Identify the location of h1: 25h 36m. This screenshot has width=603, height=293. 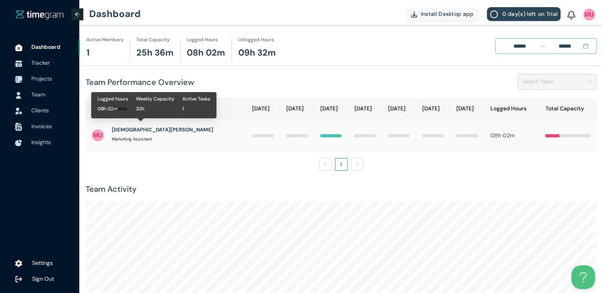
(155, 53).